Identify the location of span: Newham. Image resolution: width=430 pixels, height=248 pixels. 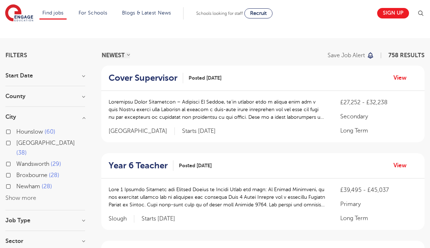
(28, 187).